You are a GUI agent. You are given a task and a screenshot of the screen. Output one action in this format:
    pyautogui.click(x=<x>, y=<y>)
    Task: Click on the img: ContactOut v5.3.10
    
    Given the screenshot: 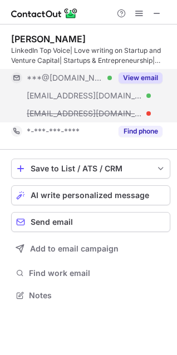 What is the action you would take?
    pyautogui.click(x=45, y=13)
    